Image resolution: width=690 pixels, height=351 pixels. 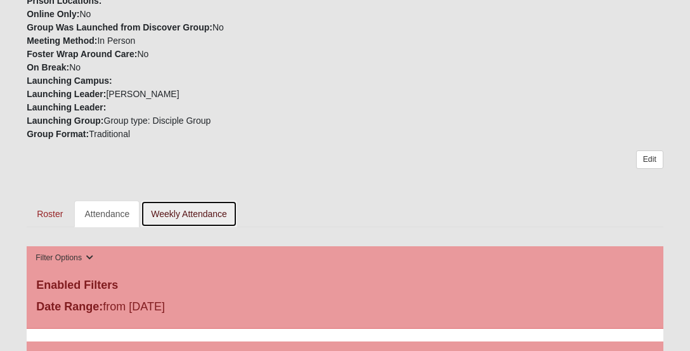 What do you see at coordinates (49, 214) in the screenshot?
I see `a: Roster` at bounding box center [49, 214].